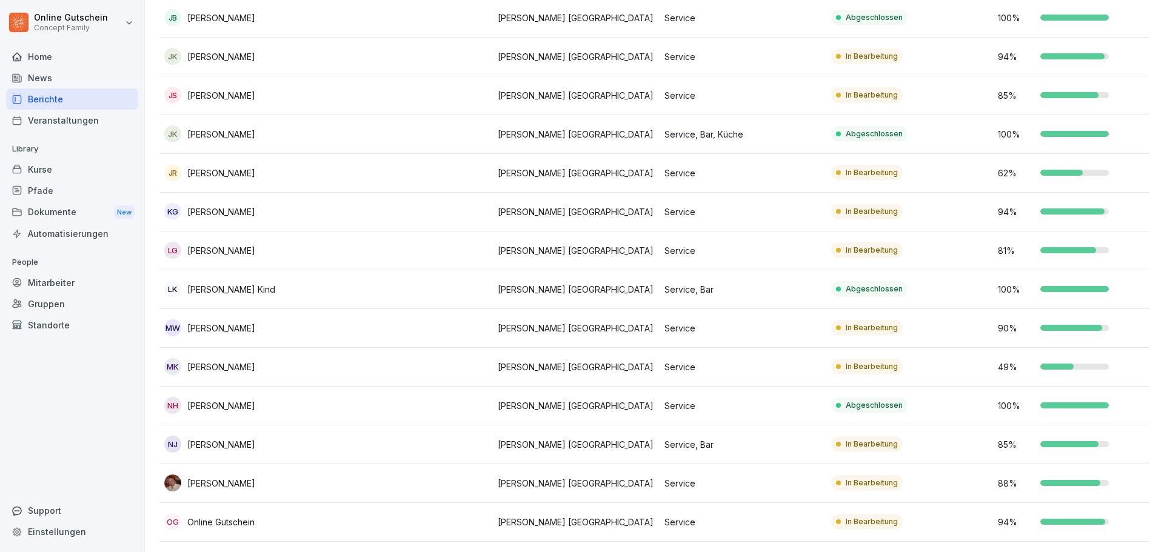 The height and width of the screenshot is (552, 1164). What do you see at coordinates (72, 325) in the screenshot?
I see `div: Standorte` at bounding box center [72, 325].